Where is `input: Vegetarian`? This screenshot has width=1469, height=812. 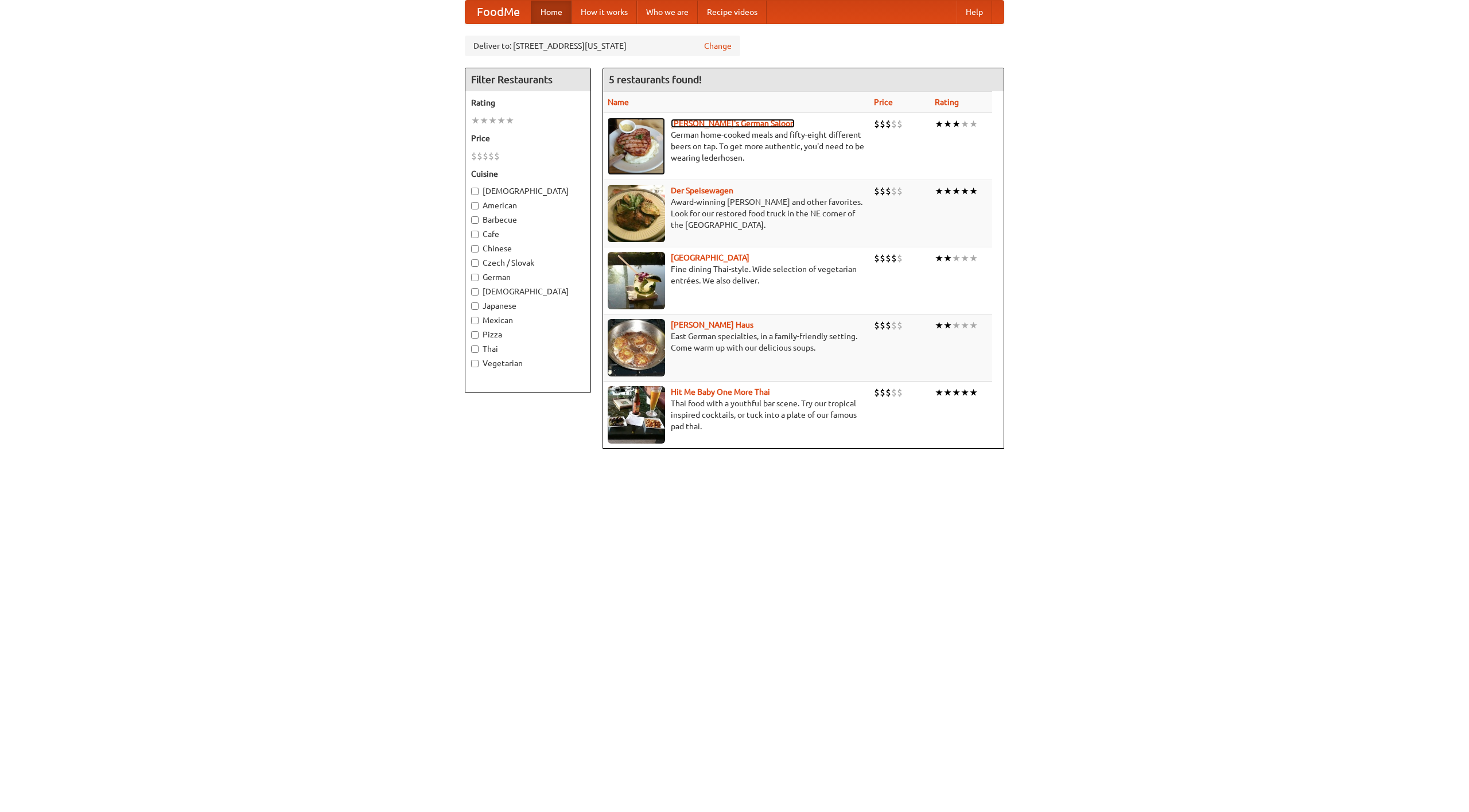
input: Vegetarian is located at coordinates (474, 363).